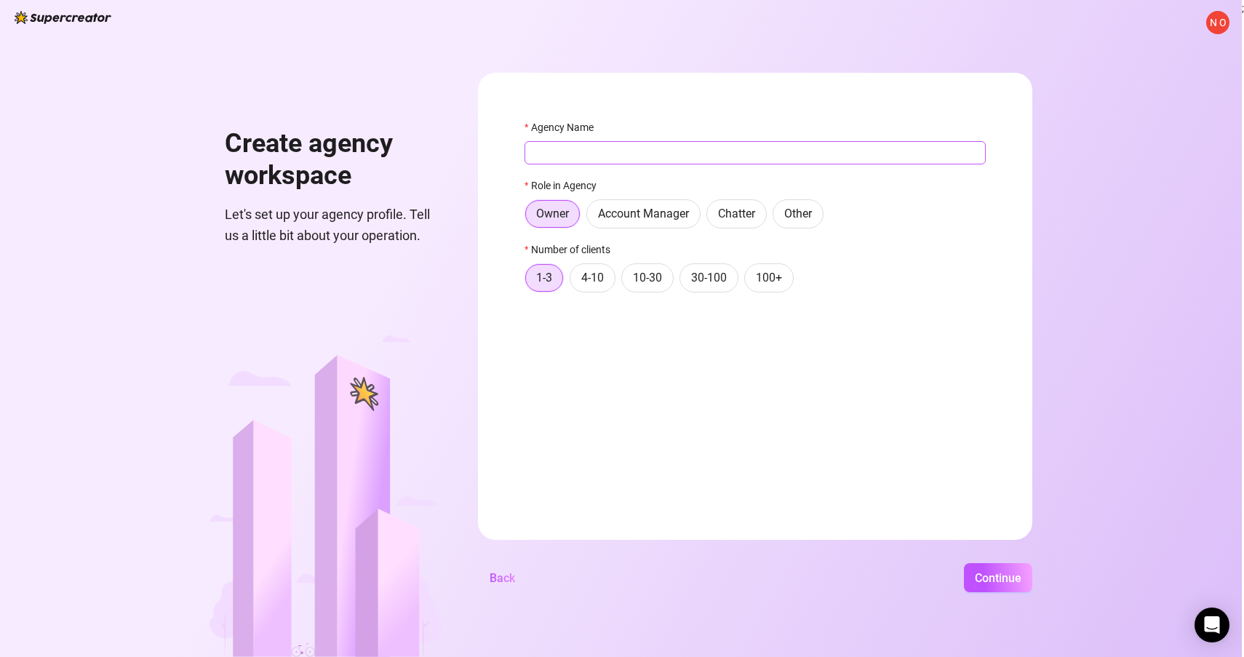  What do you see at coordinates (755, 153) in the screenshot?
I see `input: Agency Name` at bounding box center [755, 153].